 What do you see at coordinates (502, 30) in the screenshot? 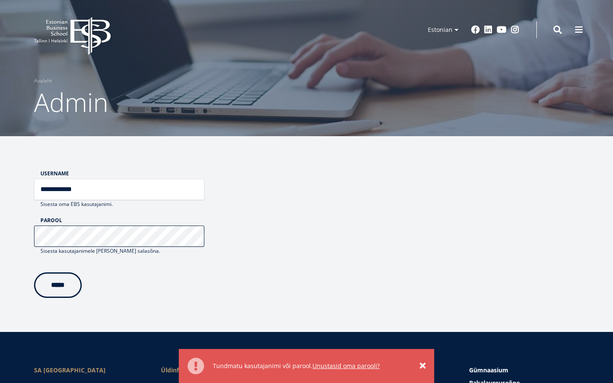
I see `a: Youtube` at bounding box center [502, 30].